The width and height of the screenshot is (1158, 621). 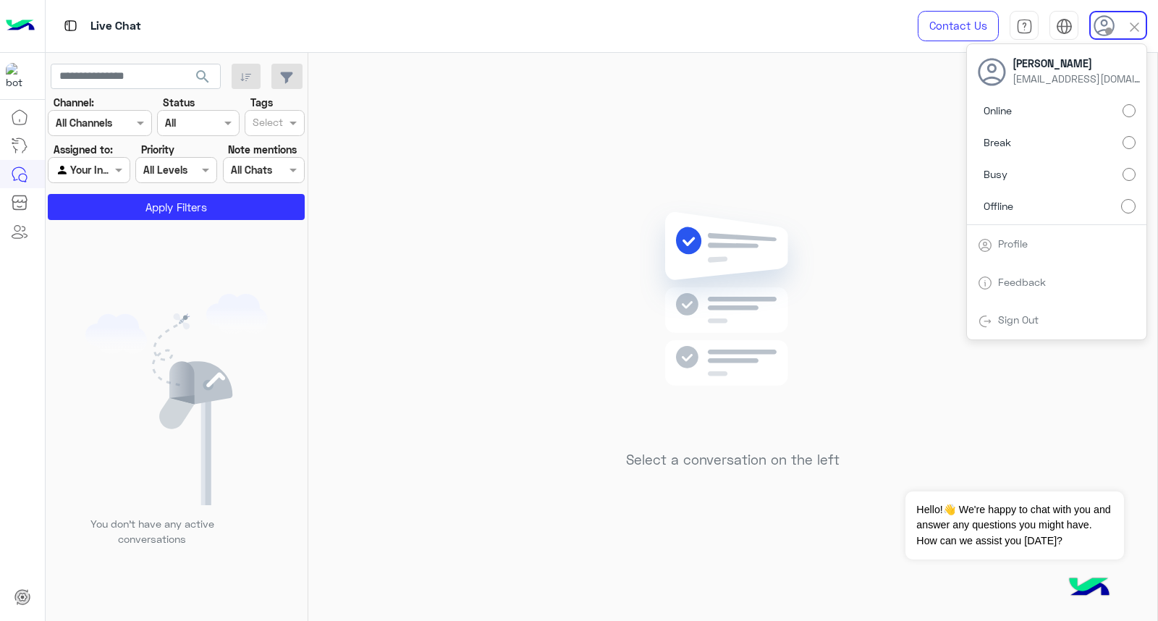 What do you see at coordinates (998, 110) in the screenshot?
I see `span: Online` at bounding box center [998, 110].